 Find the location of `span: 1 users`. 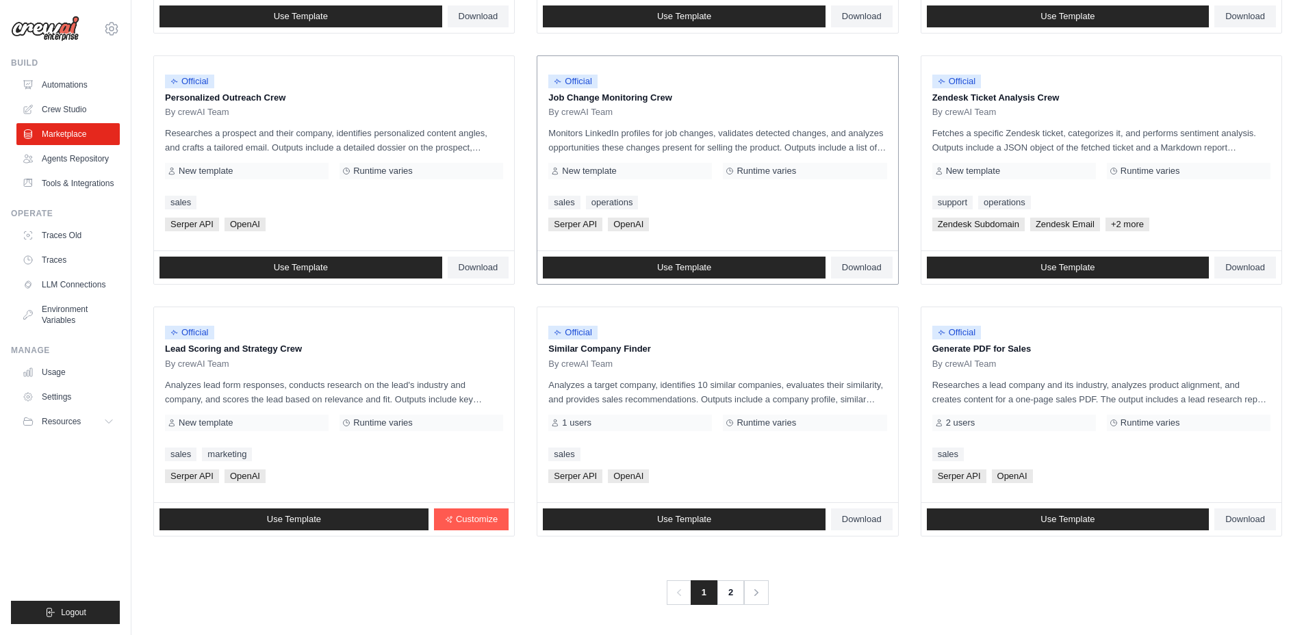

span: 1 users is located at coordinates (576, 423).